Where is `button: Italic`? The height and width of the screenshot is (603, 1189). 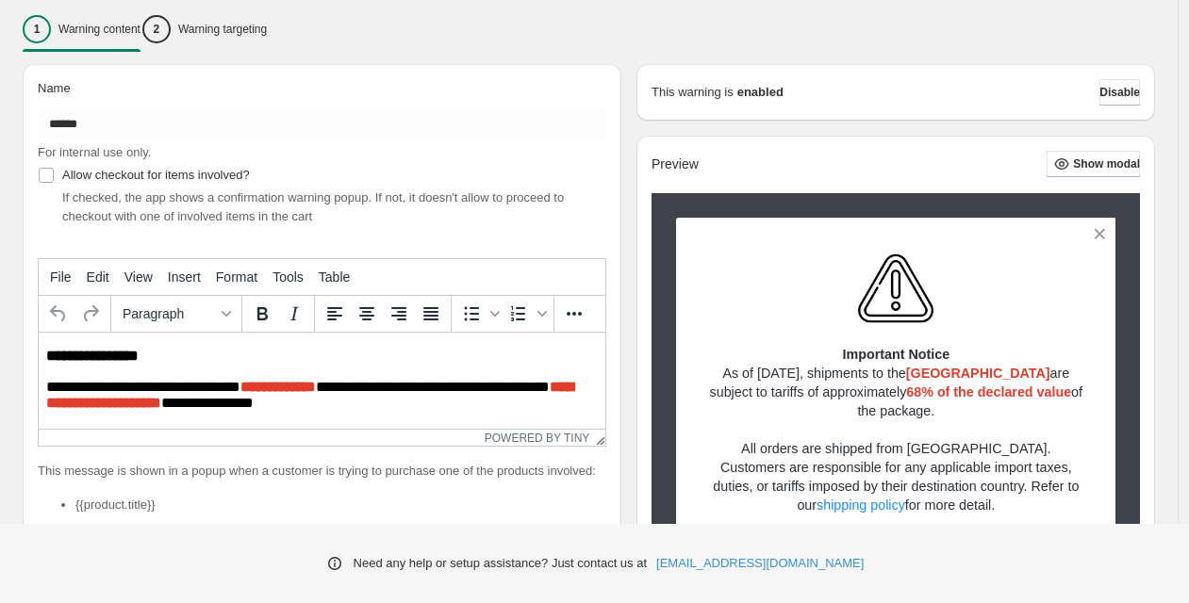
button: Italic is located at coordinates (294, 314).